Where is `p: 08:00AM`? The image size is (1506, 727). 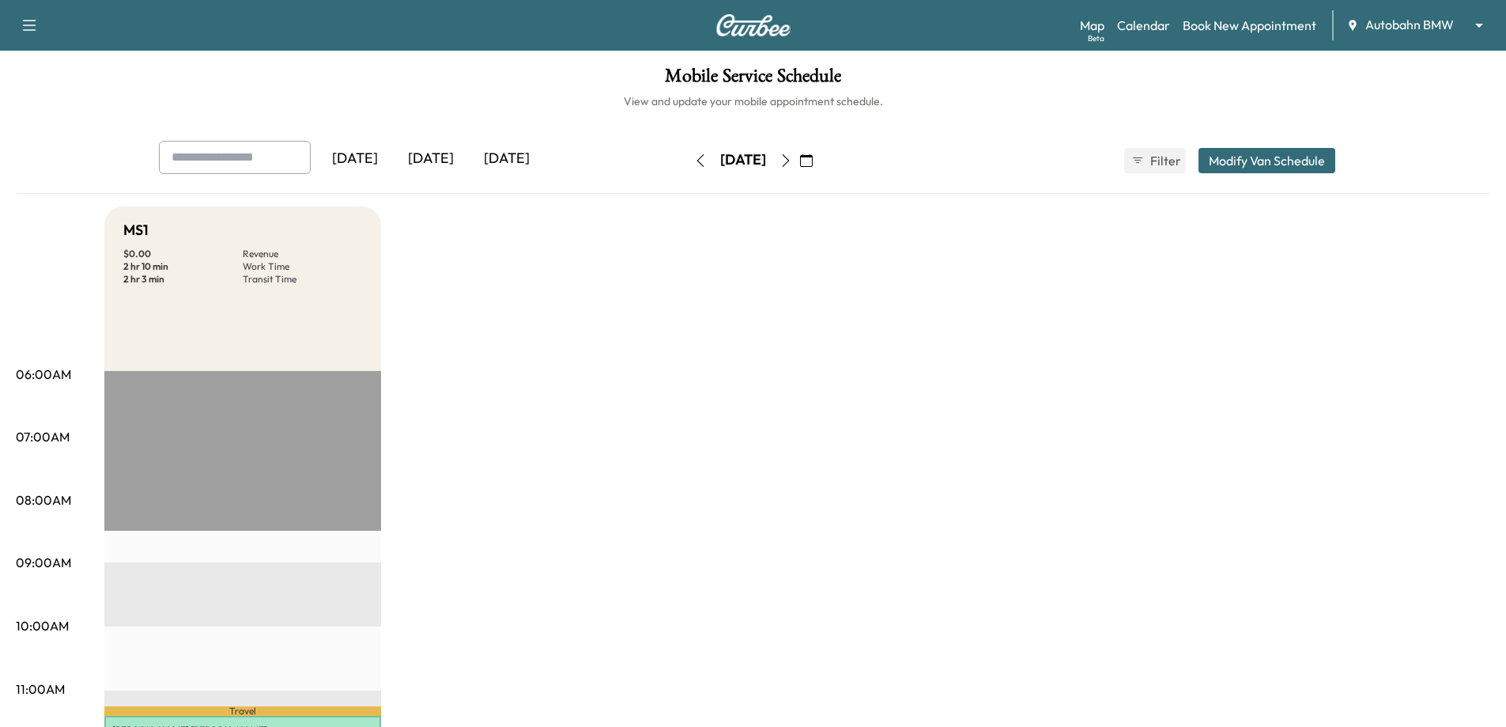 p: 08:00AM is located at coordinates (43, 500).